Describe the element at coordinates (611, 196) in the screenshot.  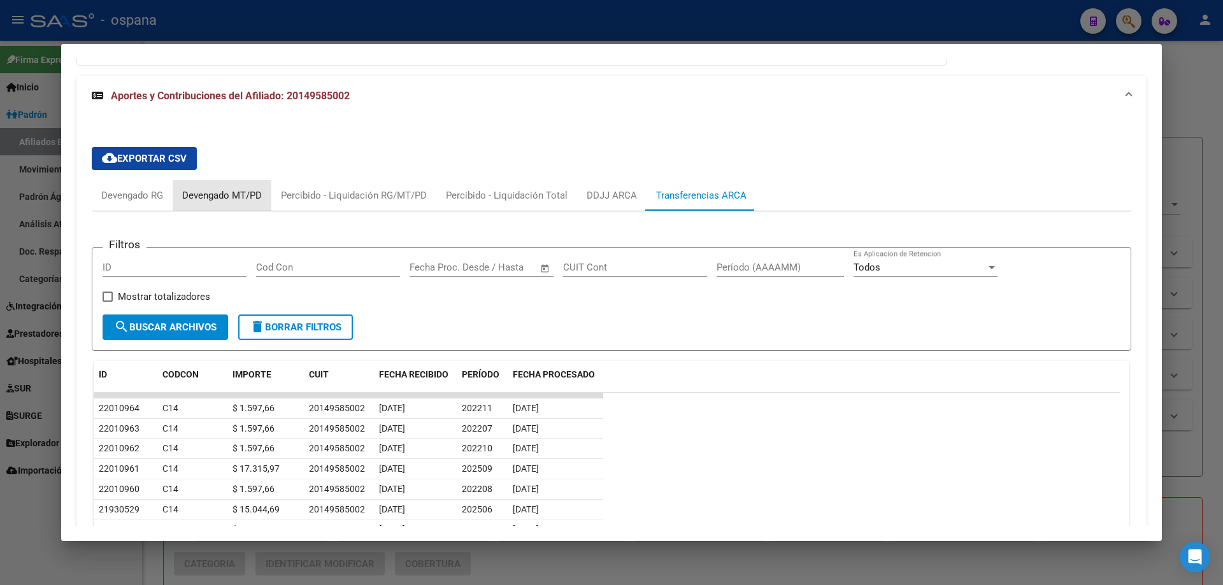
I see `div: DDJJ ARCA` at that location.